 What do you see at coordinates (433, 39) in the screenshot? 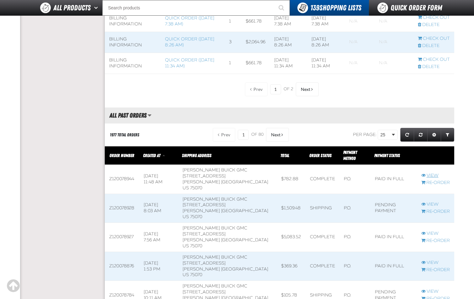
I see `a: Continue checkout started from Quick Order (11/11/2024, 8:26 AM)` at bounding box center [433, 39].